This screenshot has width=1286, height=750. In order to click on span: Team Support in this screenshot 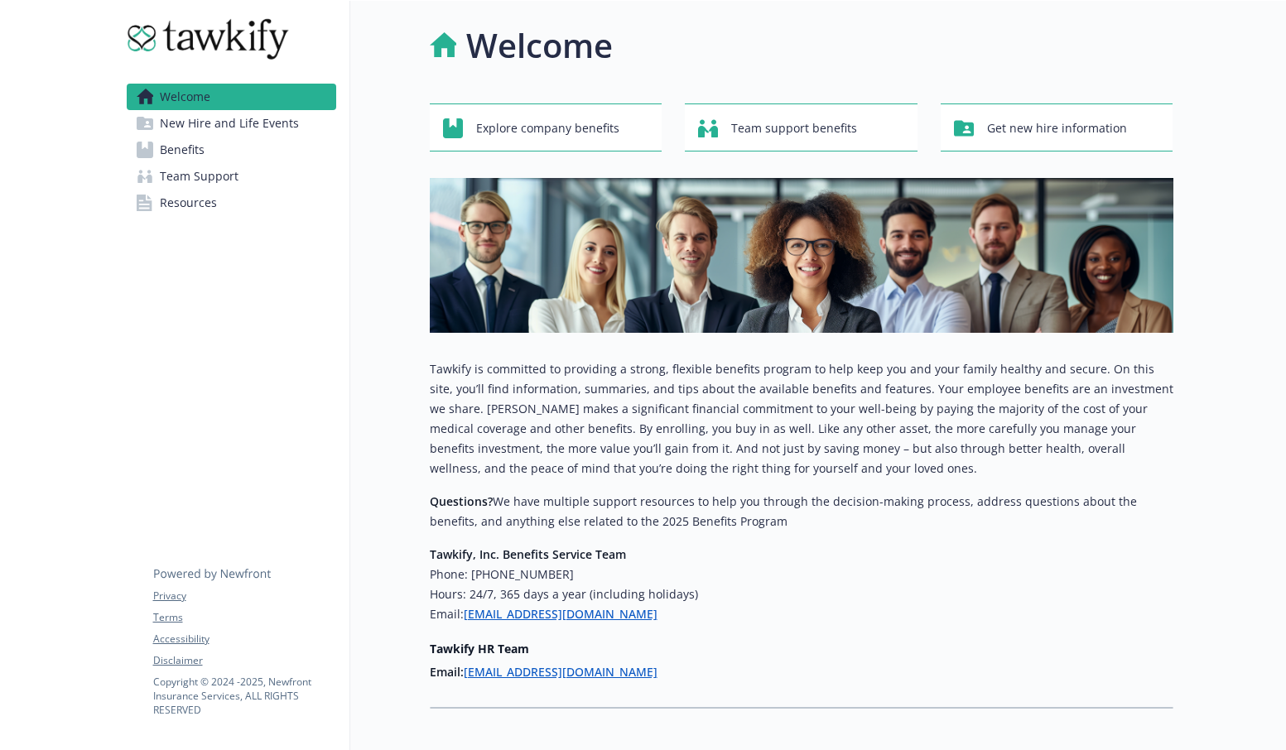, I will do `click(199, 176)`.